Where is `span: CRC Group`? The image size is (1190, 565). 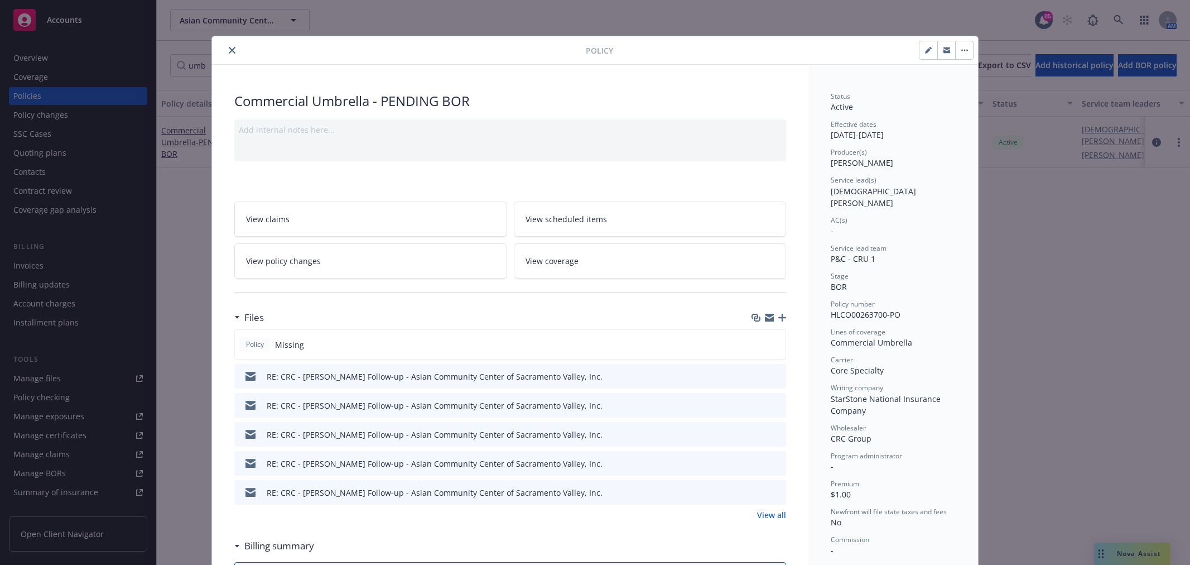 span: CRC Group is located at coordinates (851, 438).